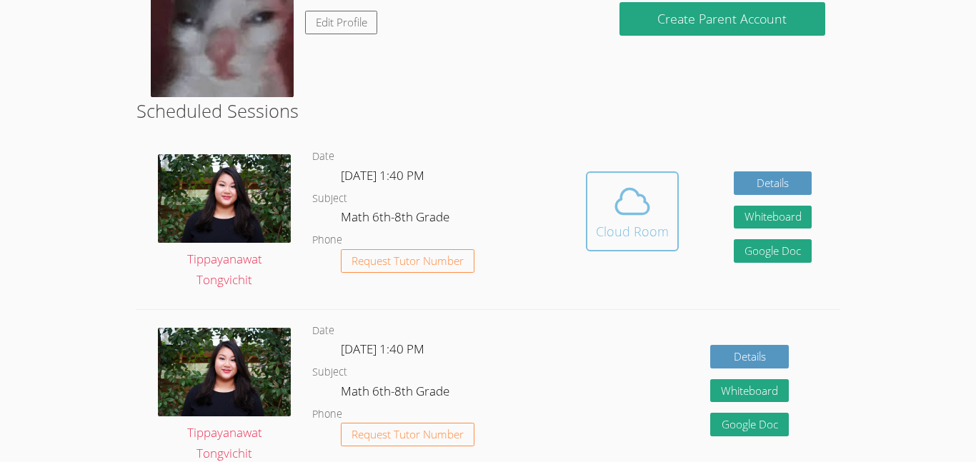 The width and height of the screenshot is (976, 462). What do you see at coordinates (633, 212) in the screenshot?
I see `button: Cloud Room` at bounding box center [633, 212].